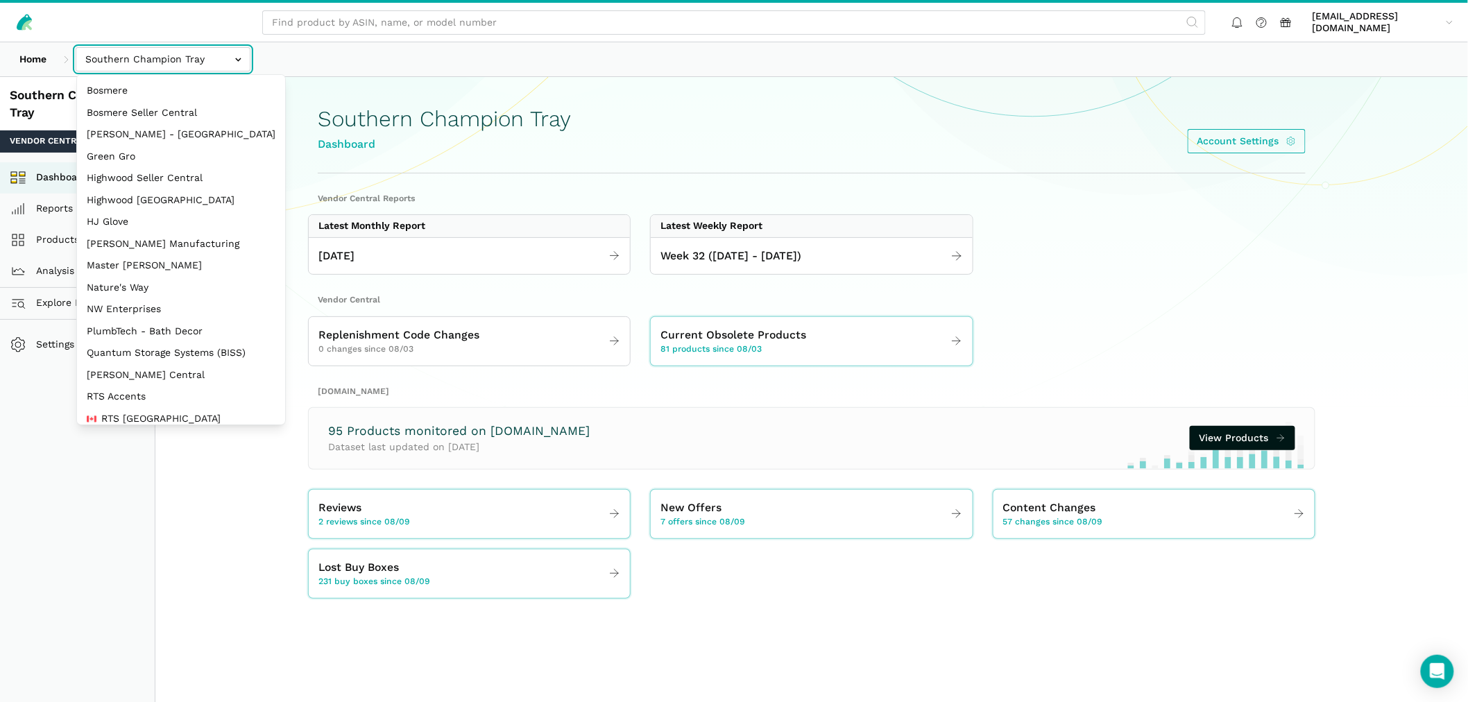  Describe the element at coordinates (469, 574) in the screenshot. I see `a: Lost Buy Boxes 231 buy boxes since 08/09` at that location.